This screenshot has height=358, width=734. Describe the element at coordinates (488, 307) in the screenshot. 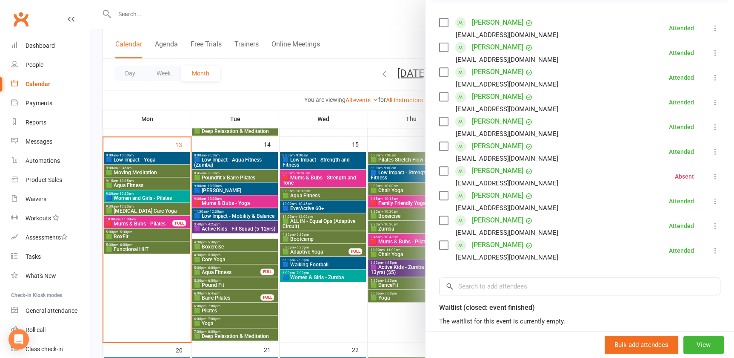

I see `div: Waitlist` at that location.